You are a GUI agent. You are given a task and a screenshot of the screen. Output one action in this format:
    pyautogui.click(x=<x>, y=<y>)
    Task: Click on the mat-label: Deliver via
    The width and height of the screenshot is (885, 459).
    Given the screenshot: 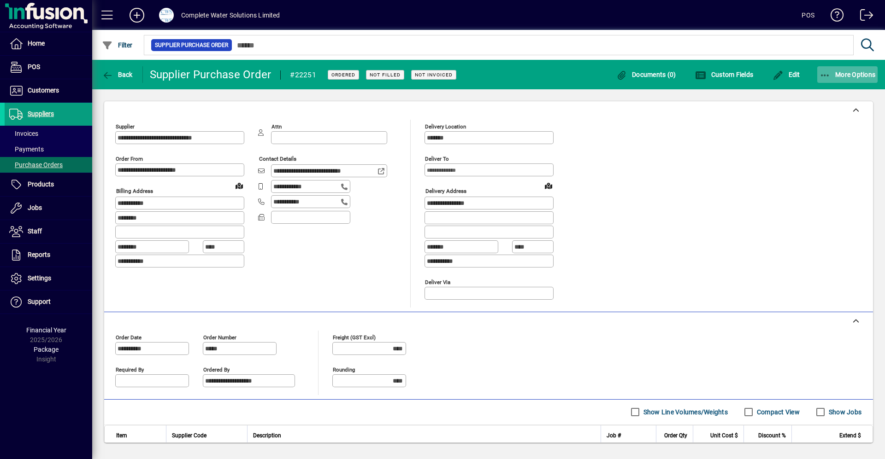 What is the action you would take?
    pyautogui.click(x=437, y=282)
    